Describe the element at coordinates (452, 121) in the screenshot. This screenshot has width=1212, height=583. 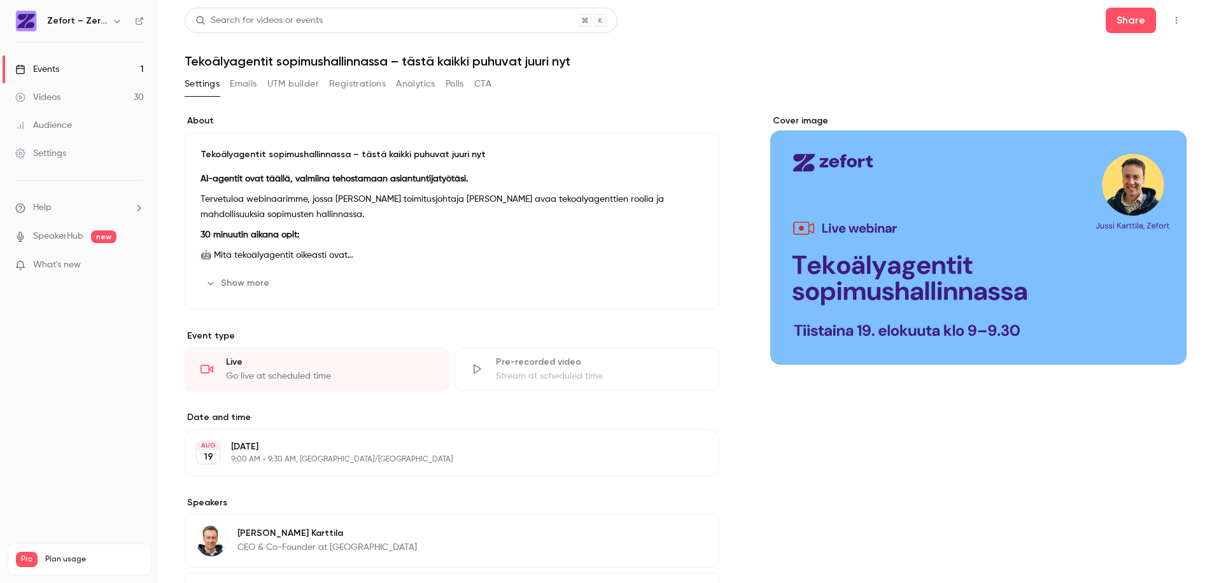
I see `label: About` at that location.